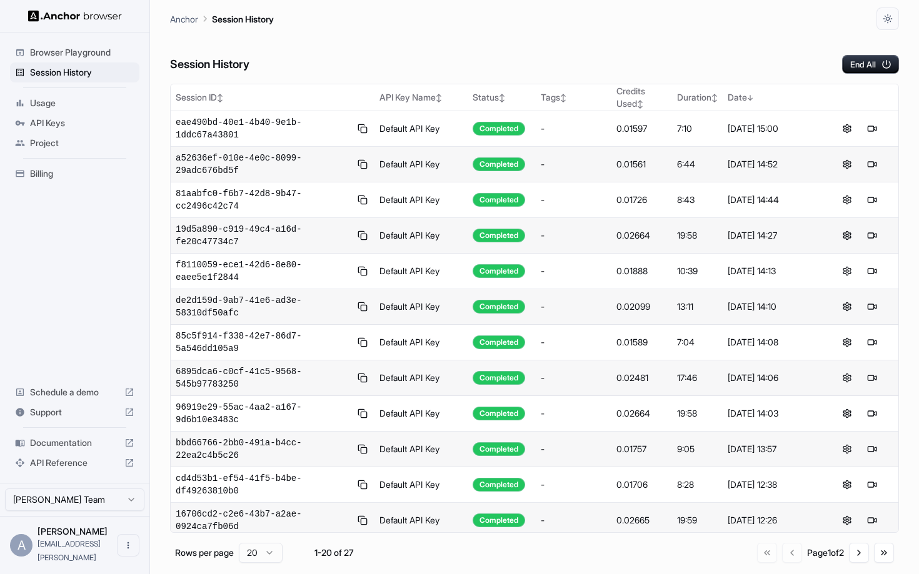 This screenshot has width=919, height=574. Describe the element at coordinates (697, 378) in the screenshot. I see `div: 17:46` at that location.